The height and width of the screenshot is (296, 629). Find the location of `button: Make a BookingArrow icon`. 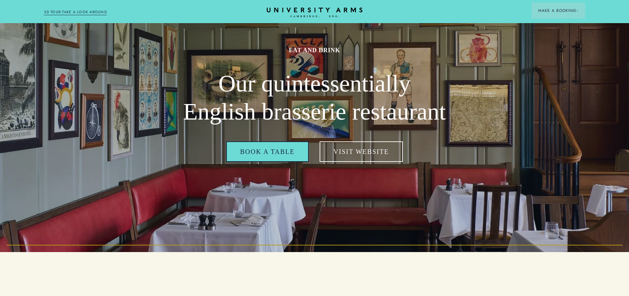

button: Make a BookingArrow icon is located at coordinates (559, 11).